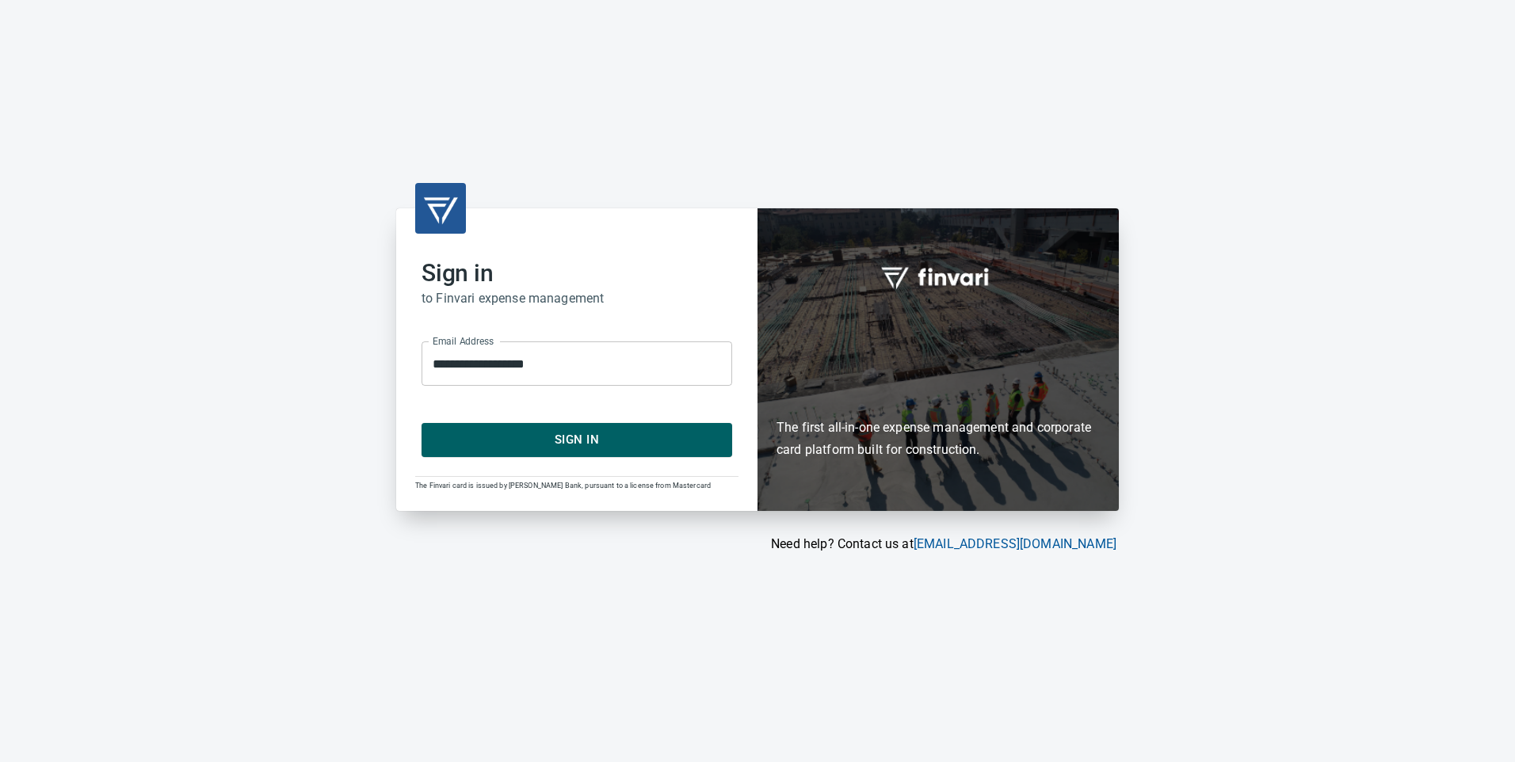 This screenshot has height=762, width=1515. I want to click on p: Need help? Contact us at, so click(756, 544).